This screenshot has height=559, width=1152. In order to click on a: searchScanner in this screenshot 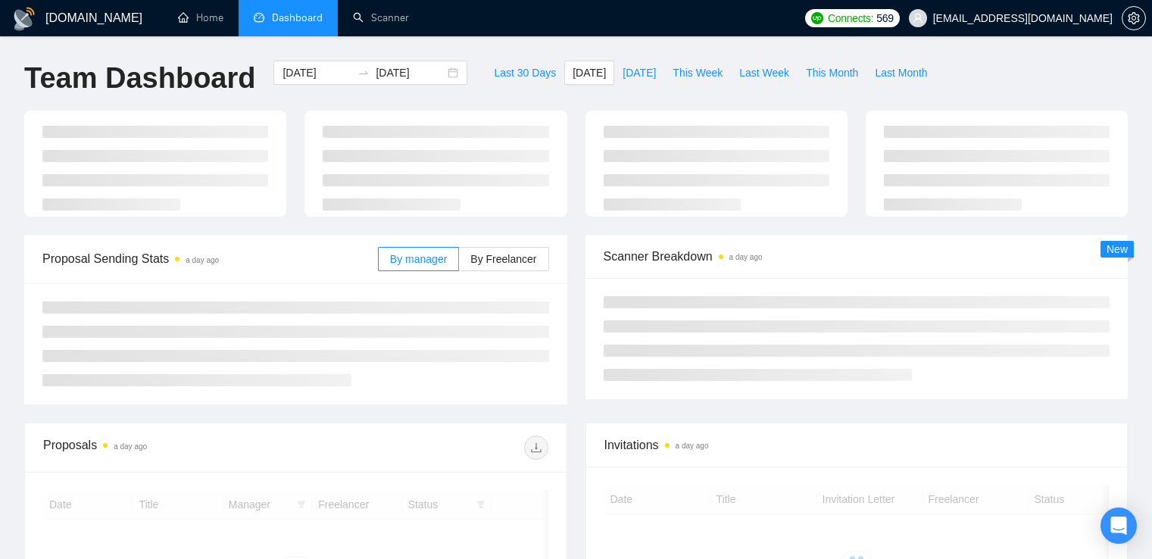, I will do `click(381, 17)`.